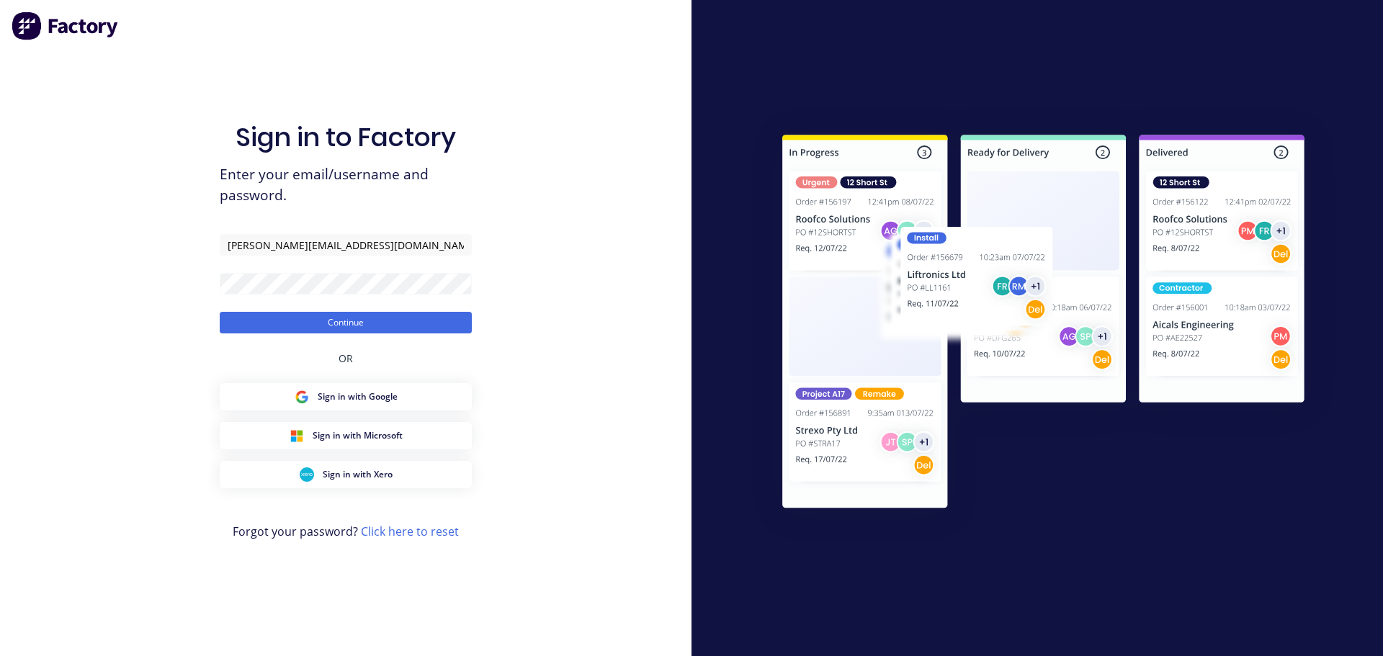  What do you see at coordinates (307, 475) in the screenshot?
I see `img: Xero Sign in` at bounding box center [307, 475].